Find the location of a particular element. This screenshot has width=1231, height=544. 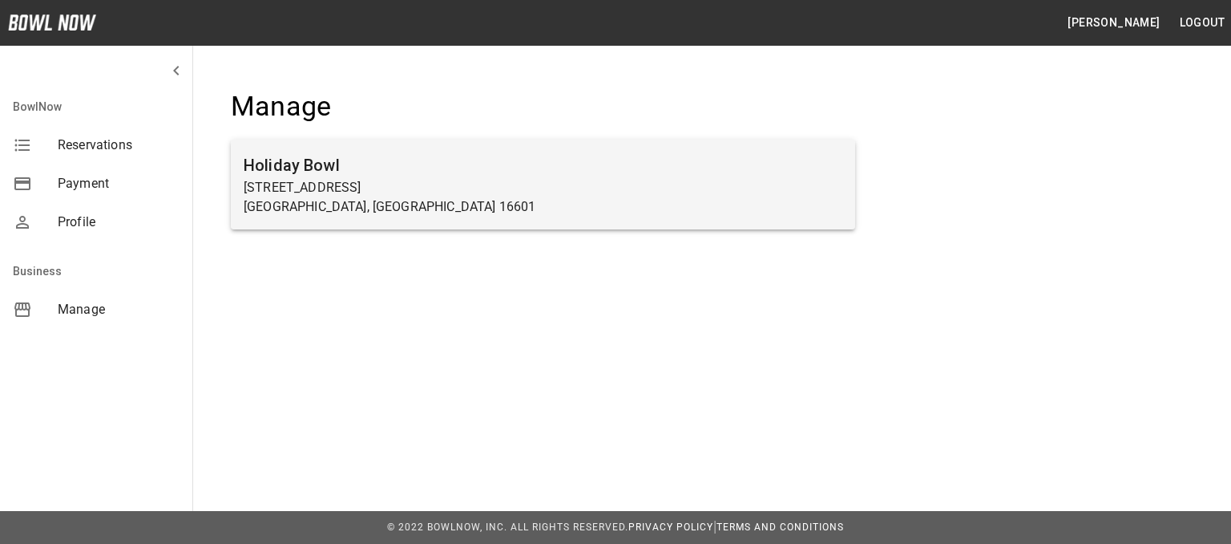

h4: Manage is located at coordinates (543, 107).